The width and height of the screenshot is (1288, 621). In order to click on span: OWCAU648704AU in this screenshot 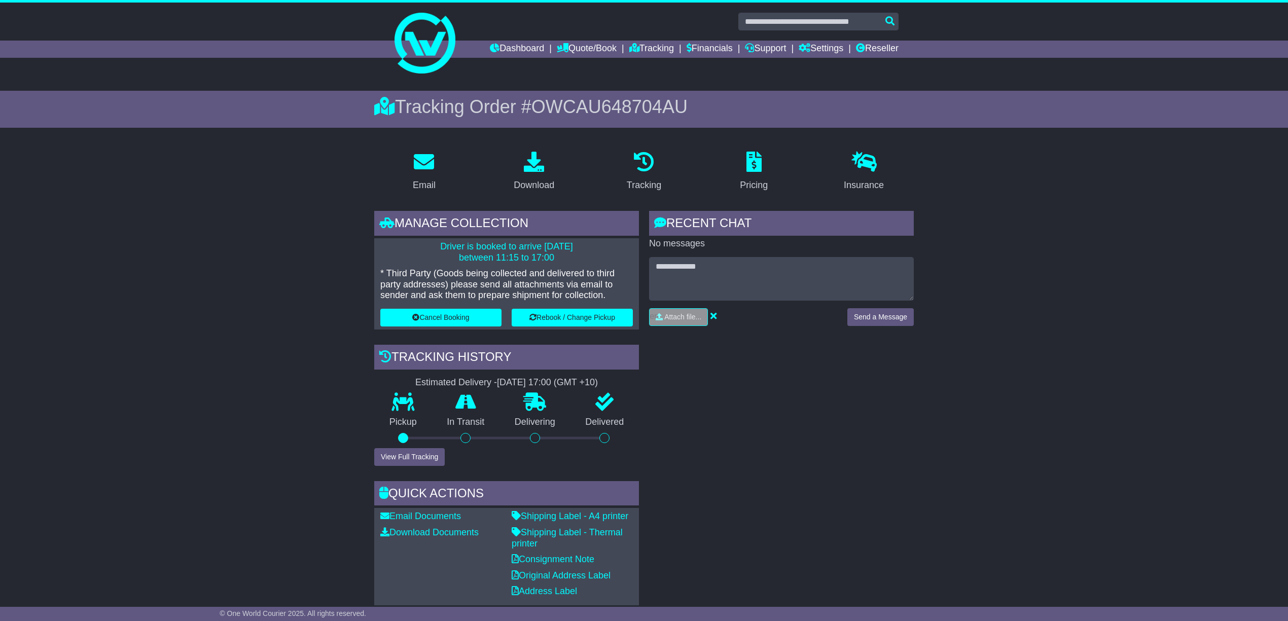, I will do `click(610, 107)`.